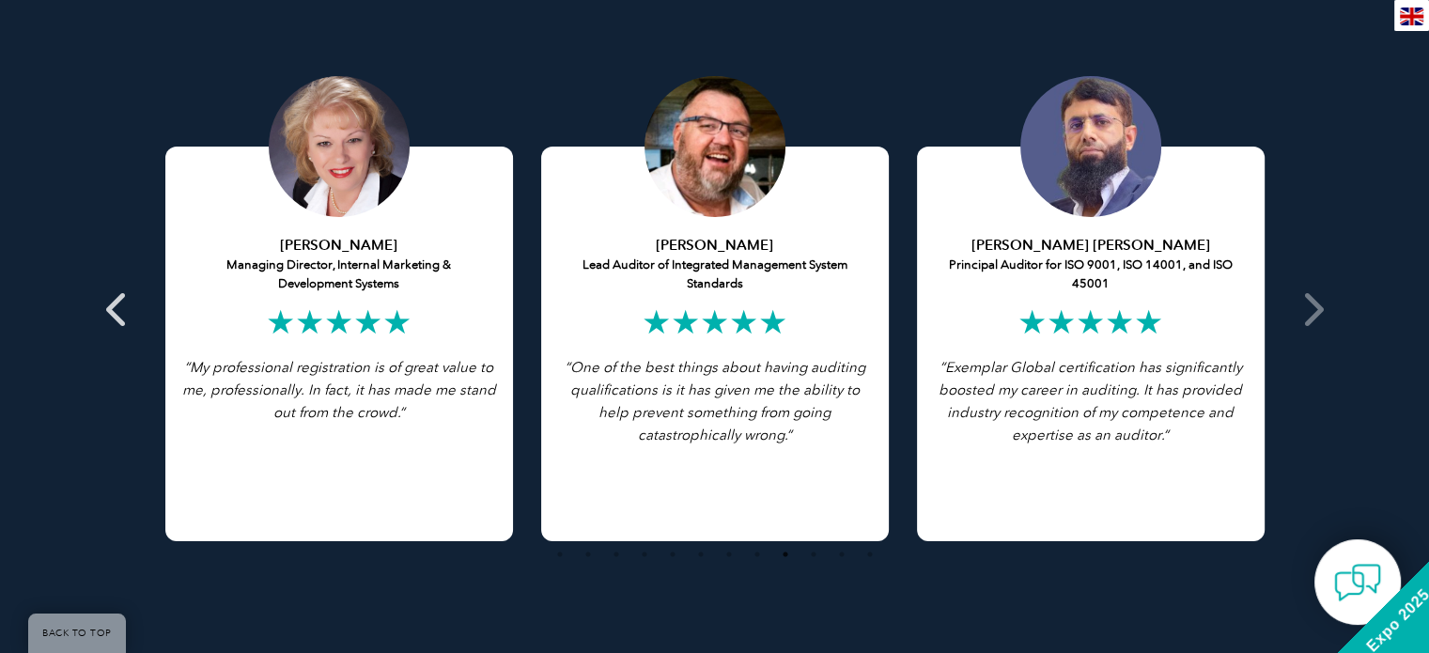 The width and height of the screenshot is (1429, 653). Describe the element at coordinates (588, 555) in the screenshot. I see `button: 2 of 4` at that location.